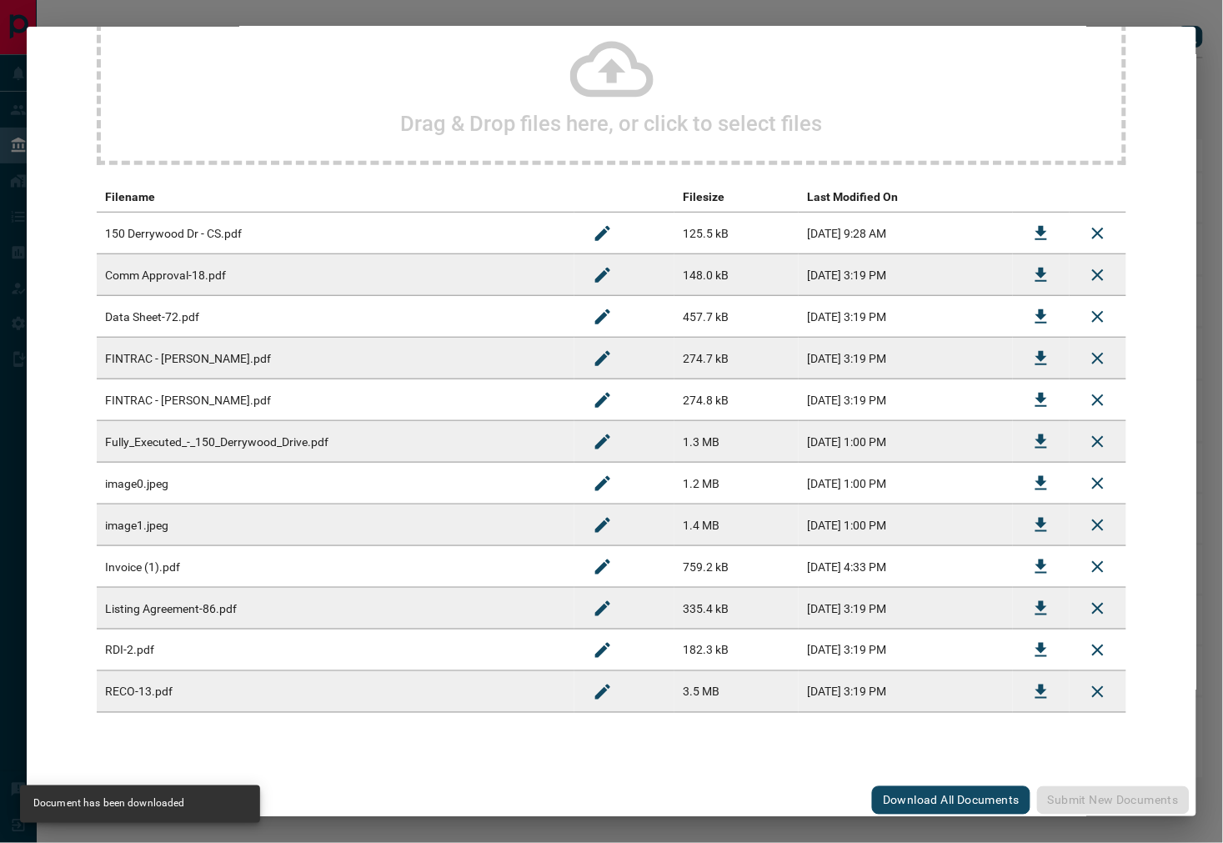 This screenshot has width=1223, height=843. I want to click on th: Filesize, so click(736, 197).